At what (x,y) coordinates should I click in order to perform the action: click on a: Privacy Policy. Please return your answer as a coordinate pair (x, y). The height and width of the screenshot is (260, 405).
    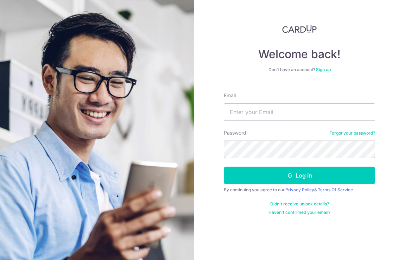
    Looking at the image, I should click on (300, 189).